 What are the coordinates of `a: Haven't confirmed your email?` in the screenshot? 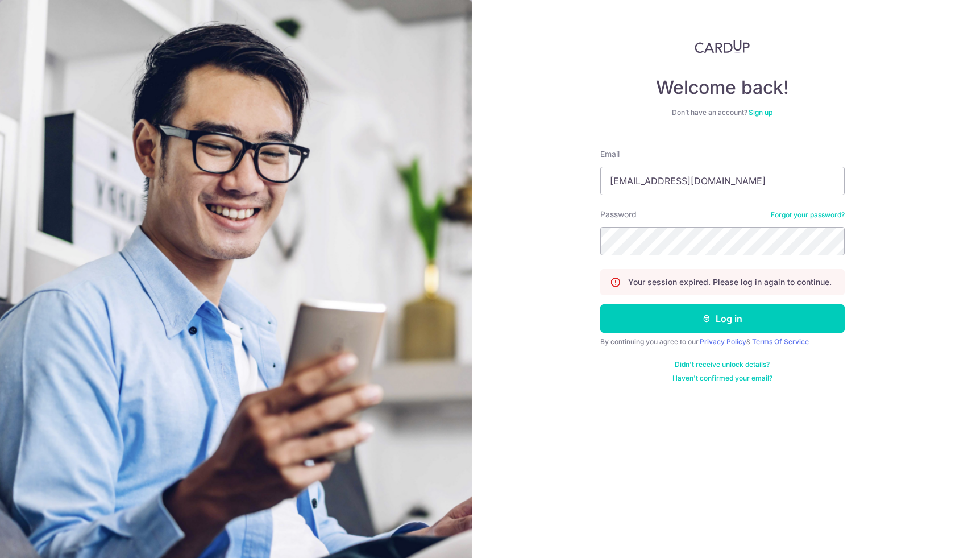 It's located at (723, 378).